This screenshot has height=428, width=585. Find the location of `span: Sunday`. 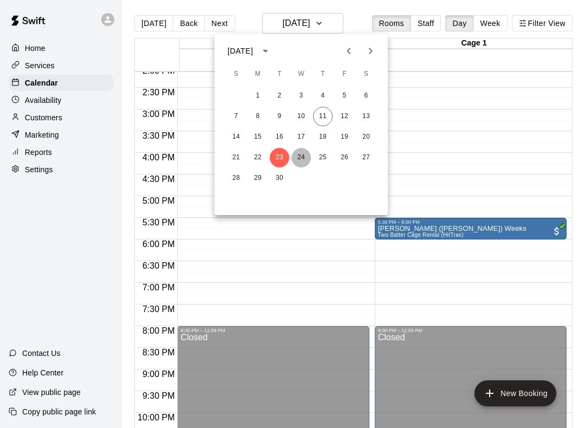

span: Sunday is located at coordinates (236, 74).